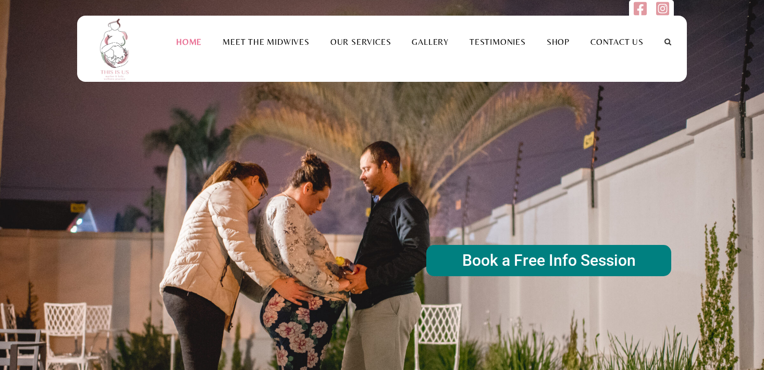 This screenshot has width=764, height=370. I want to click on rs-layer: Book a Free Info Session, so click(549, 261).